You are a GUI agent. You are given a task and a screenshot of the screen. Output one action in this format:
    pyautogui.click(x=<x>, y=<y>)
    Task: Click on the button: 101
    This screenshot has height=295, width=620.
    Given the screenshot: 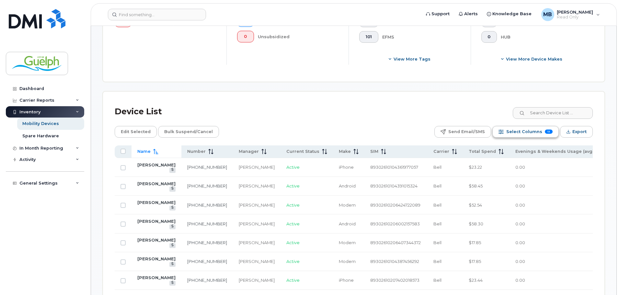 What is the action you would take?
    pyautogui.click(x=368, y=37)
    